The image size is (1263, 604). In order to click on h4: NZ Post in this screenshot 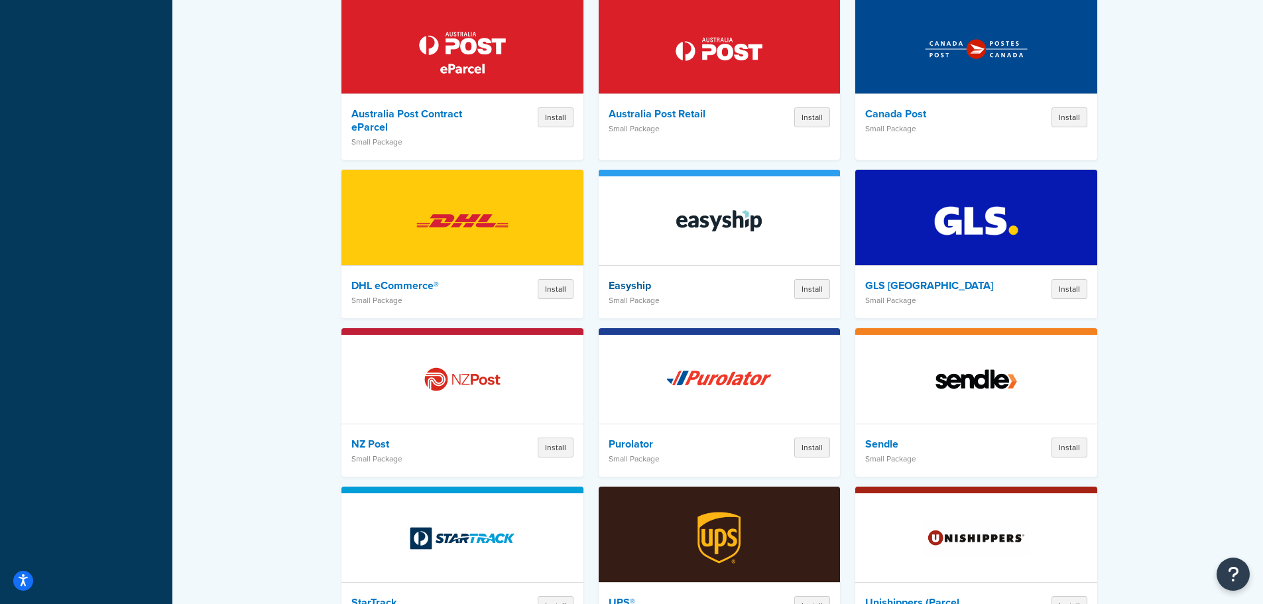, I will do `click(420, 444)`.